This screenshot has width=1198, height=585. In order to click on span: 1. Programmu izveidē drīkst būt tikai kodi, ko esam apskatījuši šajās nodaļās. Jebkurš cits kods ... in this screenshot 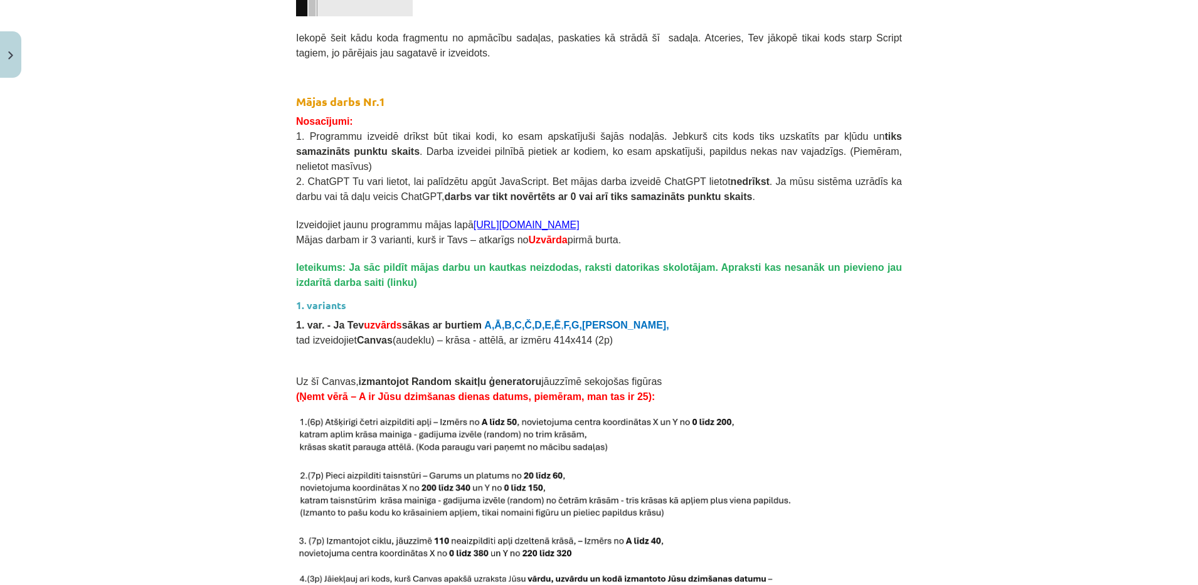, I will do `click(599, 151)`.